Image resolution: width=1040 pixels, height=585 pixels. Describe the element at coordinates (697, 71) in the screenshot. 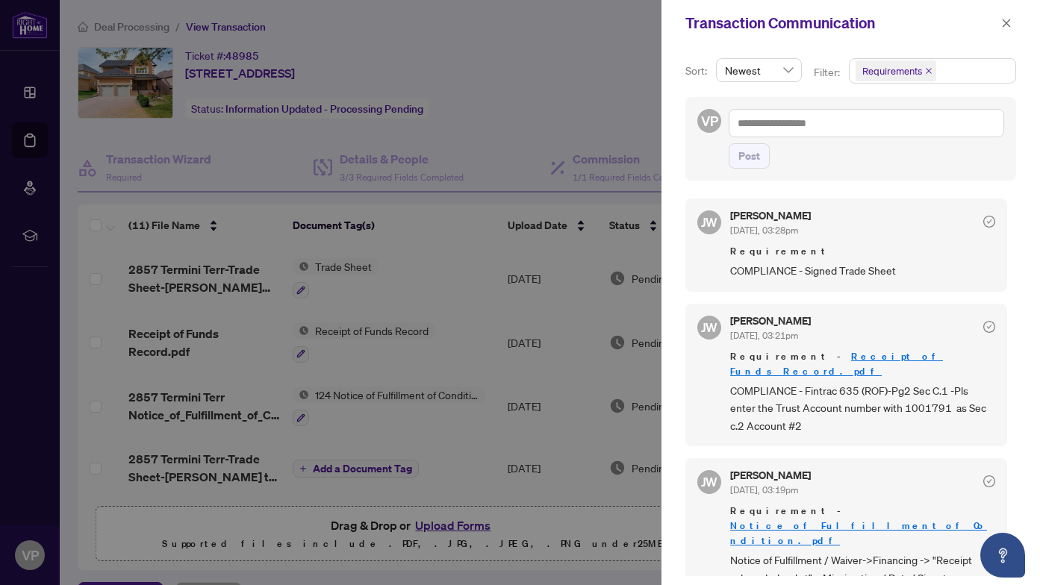

I see `p: Sort:` at that location.